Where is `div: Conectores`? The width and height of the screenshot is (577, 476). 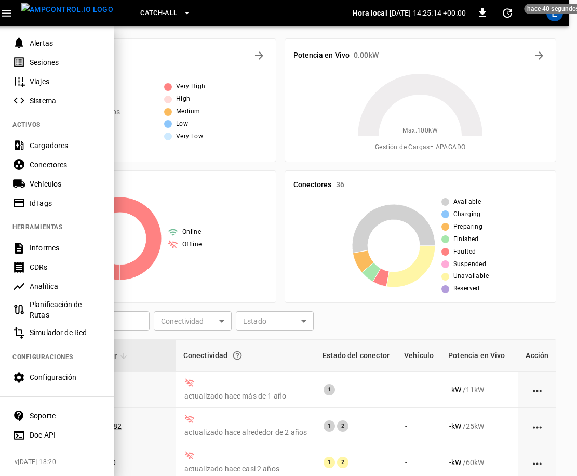 div: Conectores is located at coordinates (65, 165).